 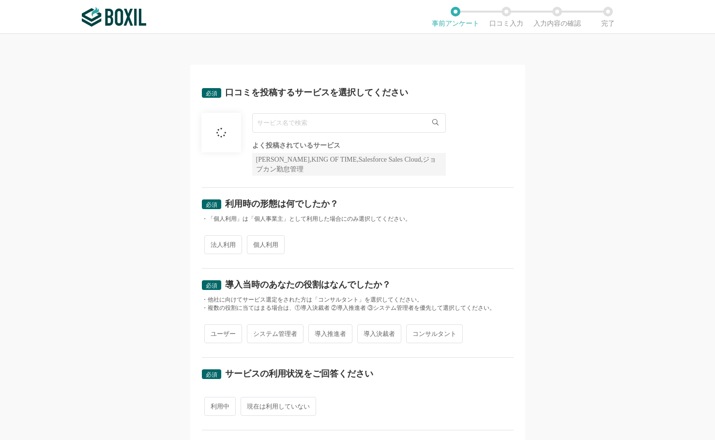 What do you see at coordinates (379, 334) in the screenshot?
I see `span: 導入決裁者` at bounding box center [379, 334].